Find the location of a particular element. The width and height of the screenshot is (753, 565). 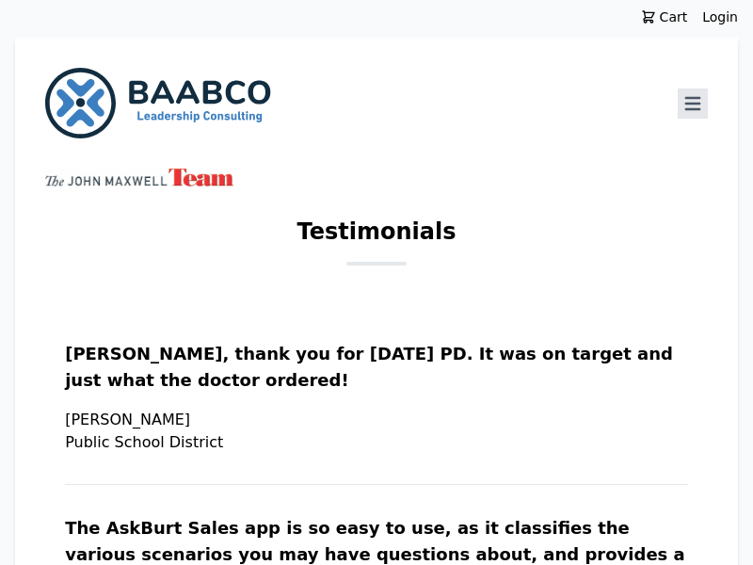

a: Login is located at coordinates (720, 17).